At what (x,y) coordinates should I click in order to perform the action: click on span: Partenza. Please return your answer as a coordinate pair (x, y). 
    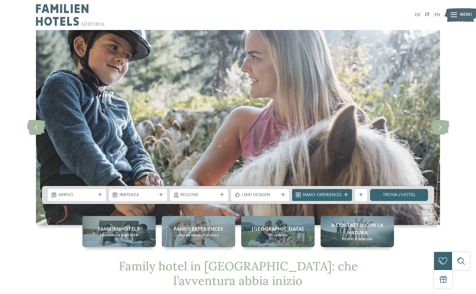
    Looking at the image, I should click on (138, 195).